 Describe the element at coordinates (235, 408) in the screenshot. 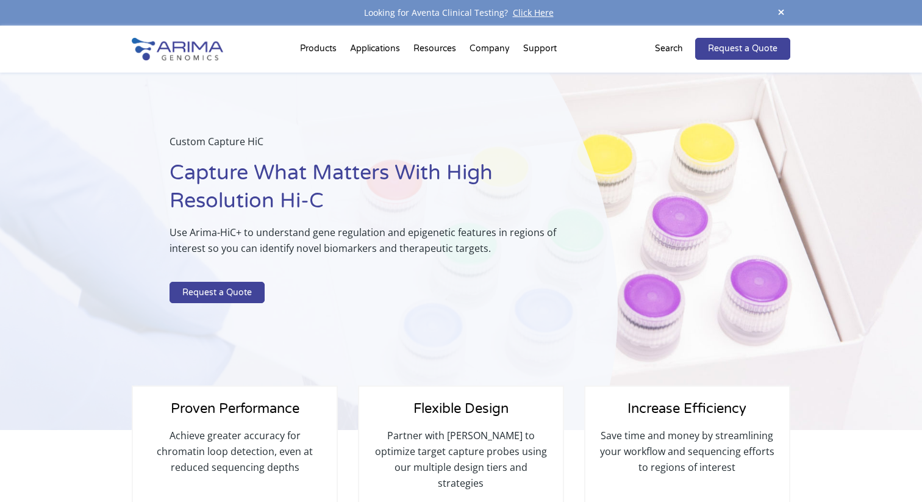

I see `span: Proven Performance` at that location.